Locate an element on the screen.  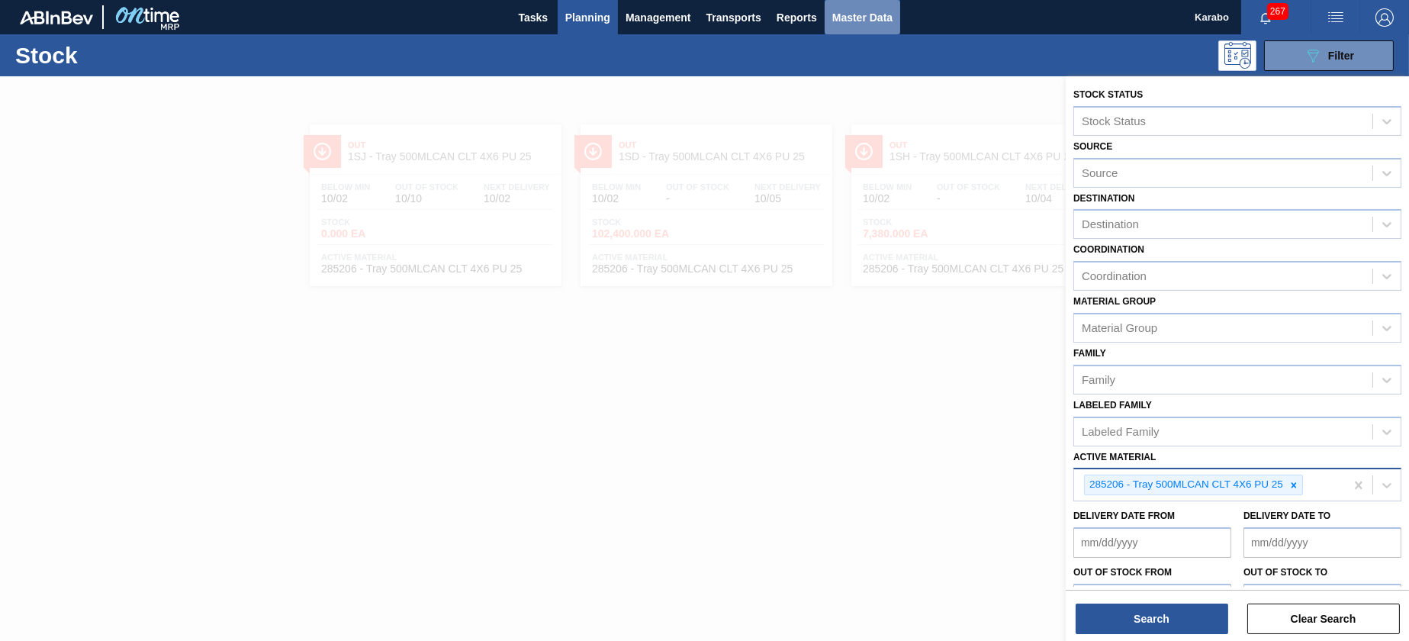
div: Destination is located at coordinates (1110, 224).